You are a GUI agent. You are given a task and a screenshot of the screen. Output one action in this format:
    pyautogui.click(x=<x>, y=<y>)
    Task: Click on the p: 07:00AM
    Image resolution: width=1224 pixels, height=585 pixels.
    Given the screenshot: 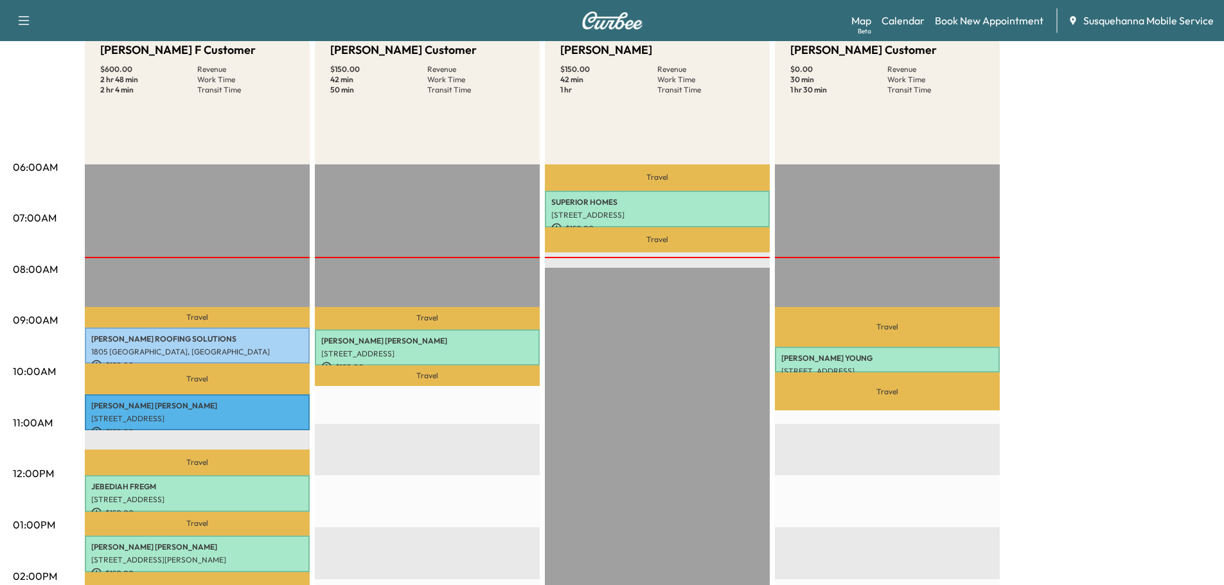 What is the action you would take?
    pyautogui.click(x=35, y=218)
    